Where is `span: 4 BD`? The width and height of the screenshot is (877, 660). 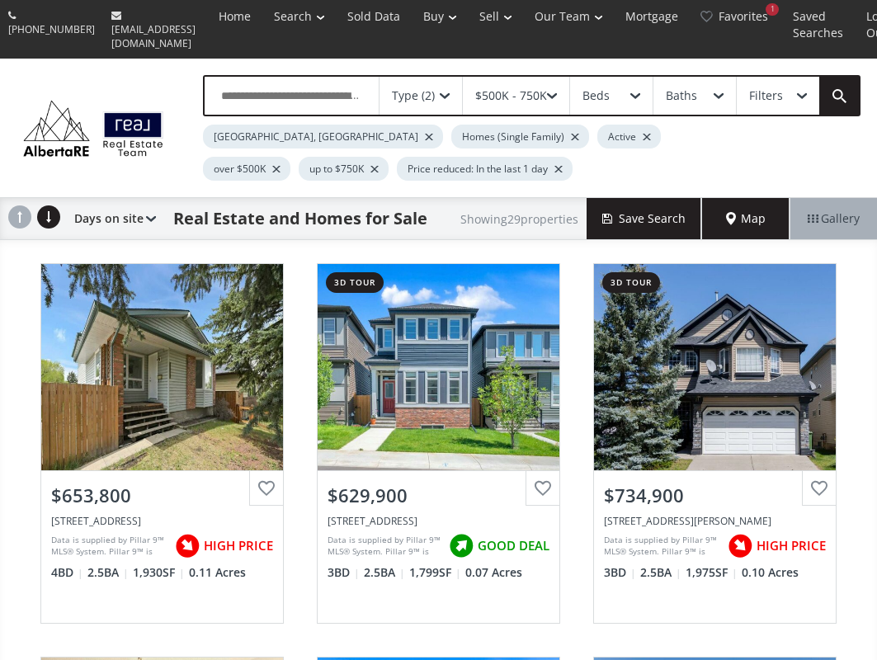 span: 4 BD is located at coordinates (67, 573).